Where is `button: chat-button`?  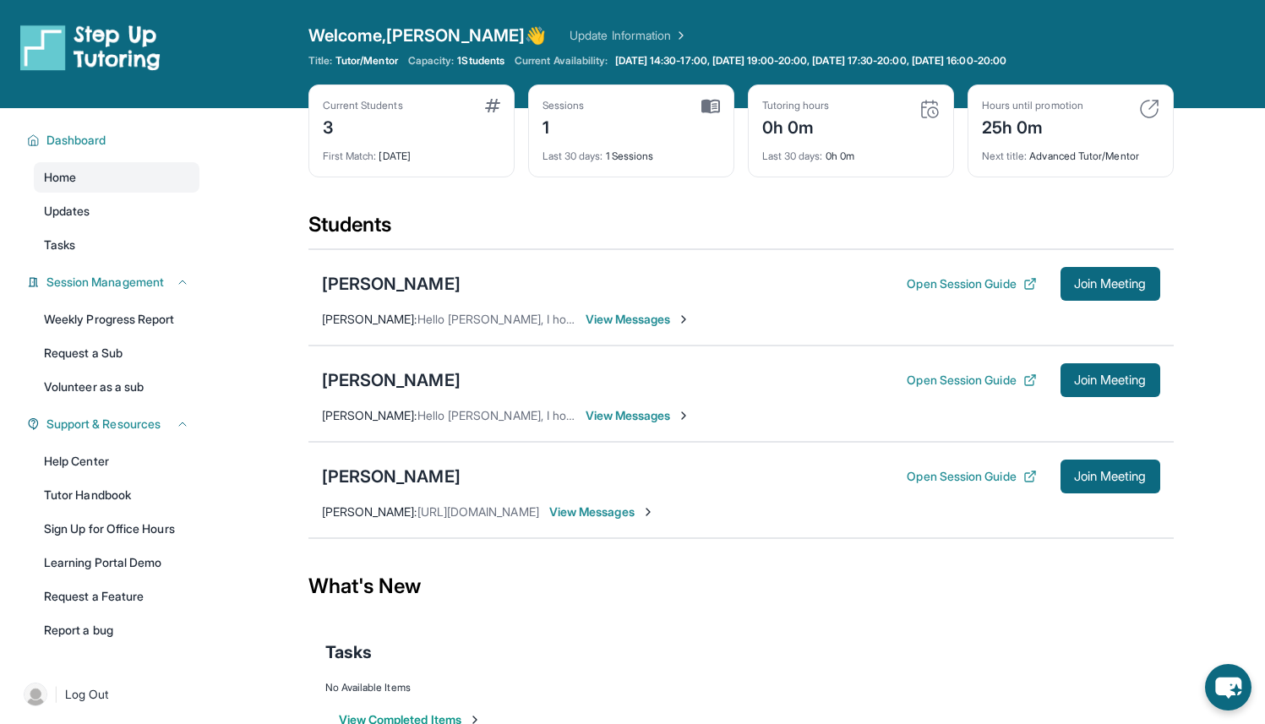
button: chat-button is located at coordinates (1228, 687).